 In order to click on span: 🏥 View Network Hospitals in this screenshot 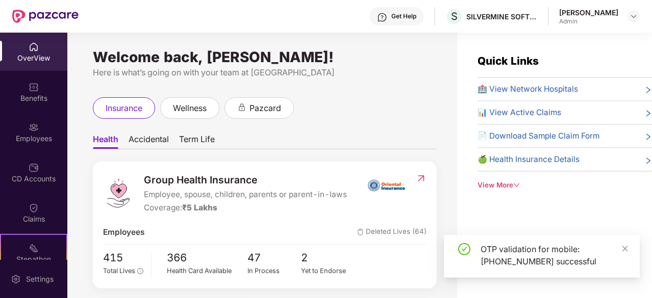, I will do `click(527, 89)`.